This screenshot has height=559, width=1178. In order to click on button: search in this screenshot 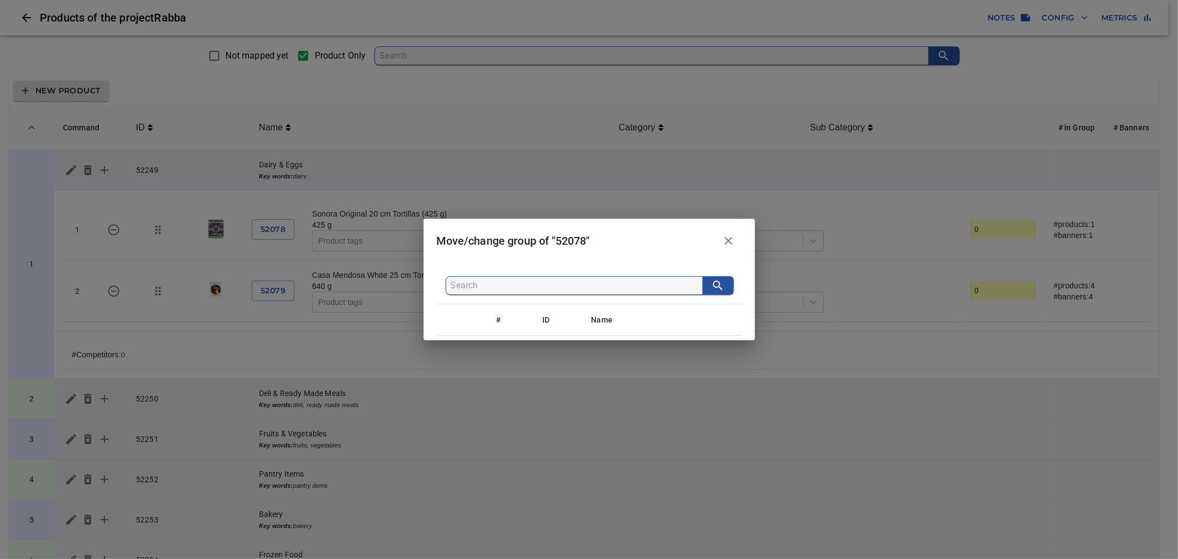, I will do `click(718, 285)`.